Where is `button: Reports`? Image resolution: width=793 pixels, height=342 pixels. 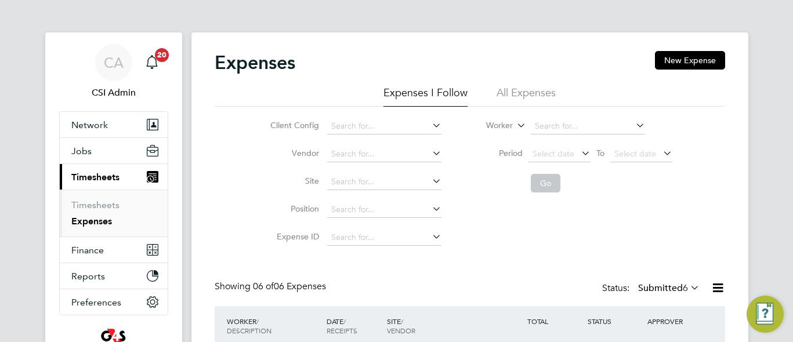 button: Reports is located at coordinates (114, 276).